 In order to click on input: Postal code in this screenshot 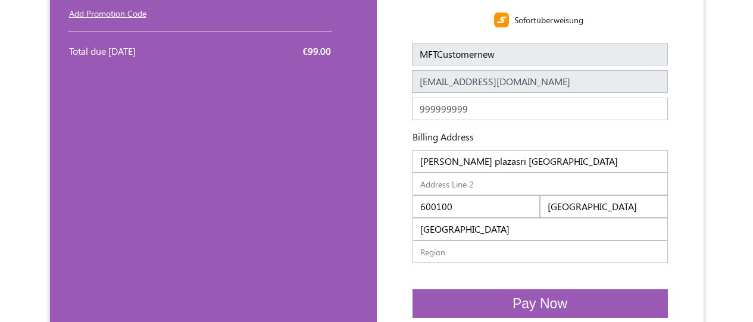, I will do `click(476, 206)`.